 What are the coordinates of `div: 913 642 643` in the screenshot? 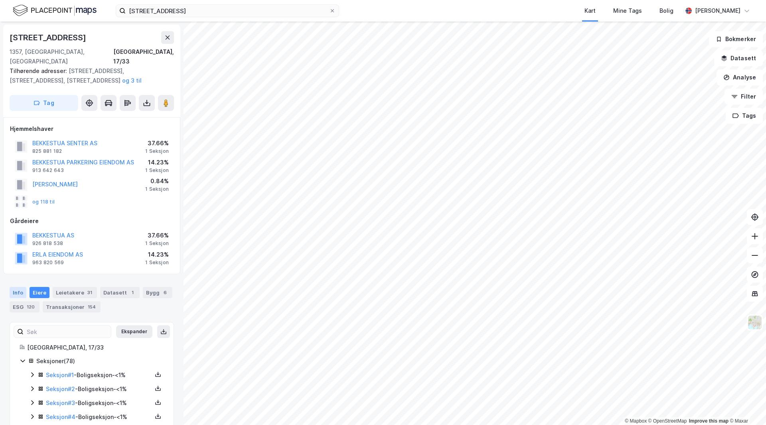 It's located at (48, 170).